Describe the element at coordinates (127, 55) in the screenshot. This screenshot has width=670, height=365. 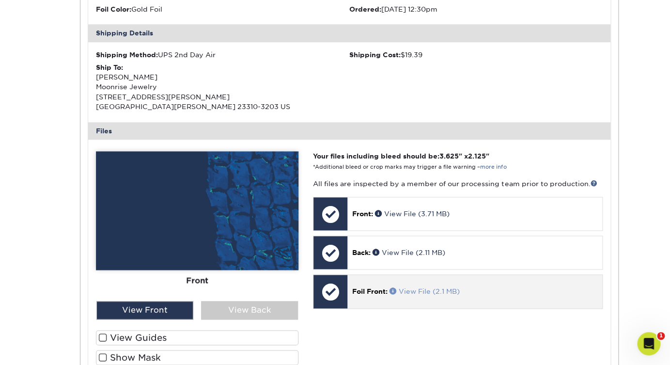
I see `strong: Shipping Method:` at that location.